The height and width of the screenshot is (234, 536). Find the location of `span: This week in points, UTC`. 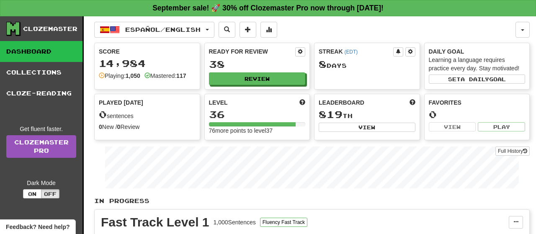

span: This week in points, UTC is located at coordinates (412, 103).